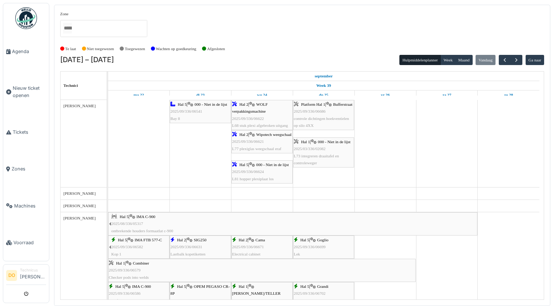 The image size is (555, 306). I want to click on span: 2025/03/336/02082, so click(310, 148).